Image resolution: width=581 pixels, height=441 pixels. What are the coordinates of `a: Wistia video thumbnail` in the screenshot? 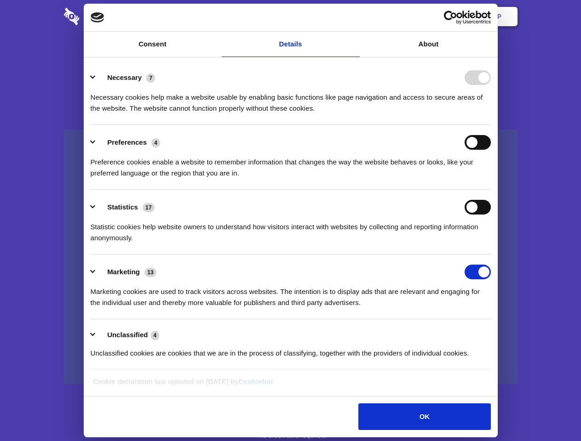 It's located at (291, 257).